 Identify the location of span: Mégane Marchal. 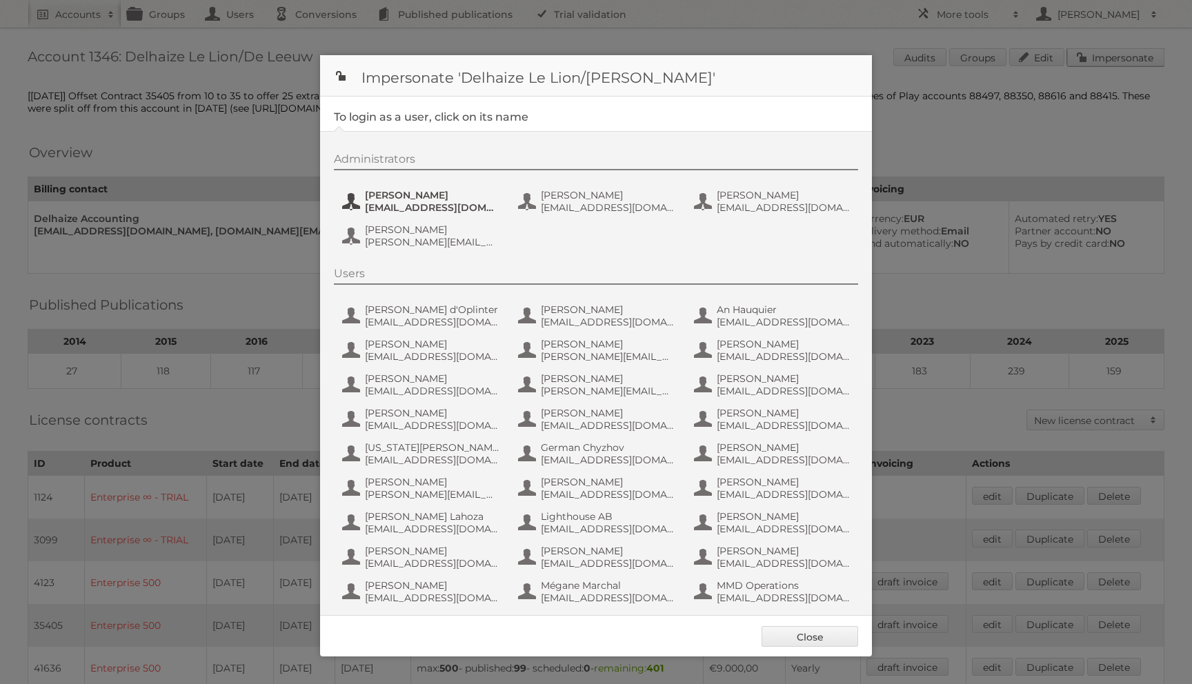
(608, 586).